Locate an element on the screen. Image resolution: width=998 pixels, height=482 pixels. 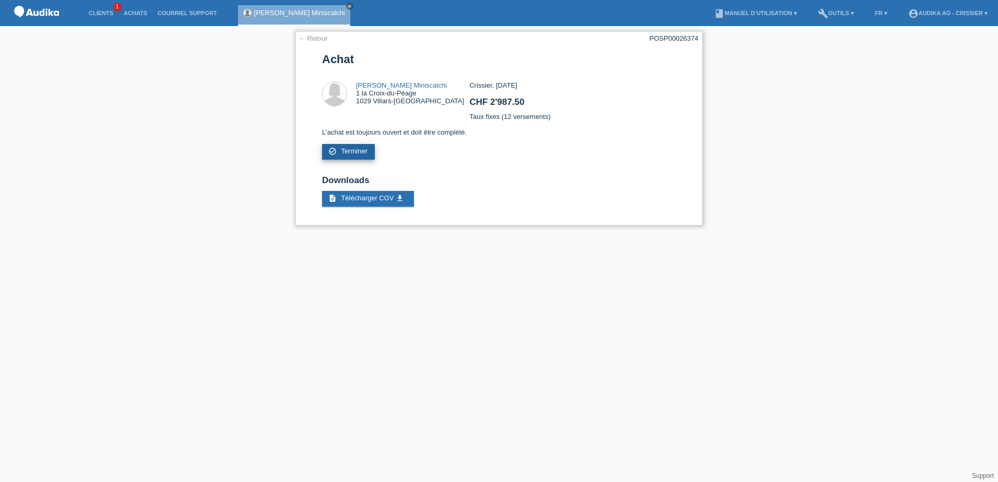
i: get_app is located at coordinates (400, 198).